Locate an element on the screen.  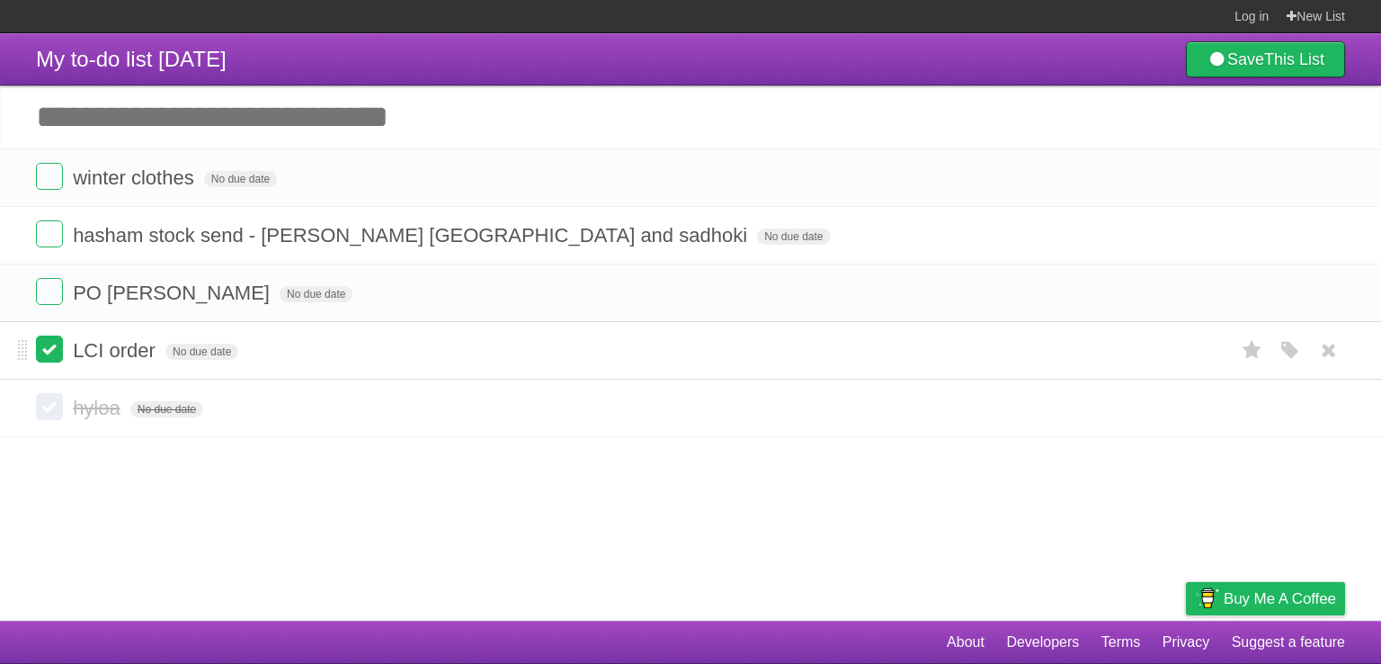
span: hyloa is located at coordinates (99, 407).